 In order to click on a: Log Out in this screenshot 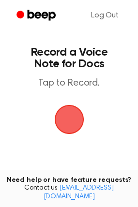, I will do `click(105, 15)`.